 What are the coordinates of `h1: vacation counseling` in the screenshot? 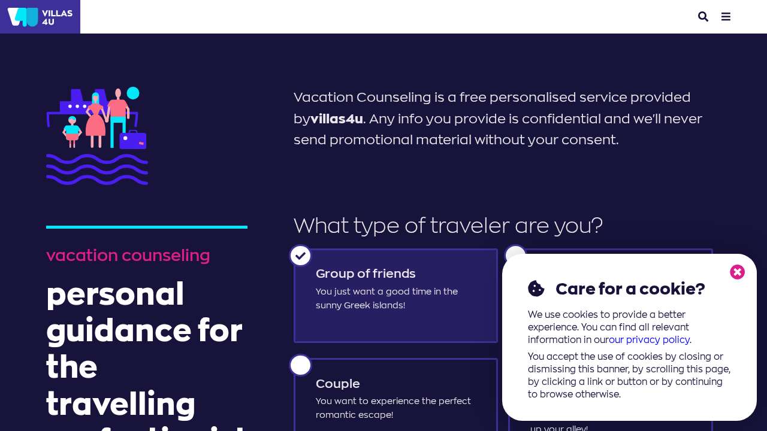 It's located at (147, 246).